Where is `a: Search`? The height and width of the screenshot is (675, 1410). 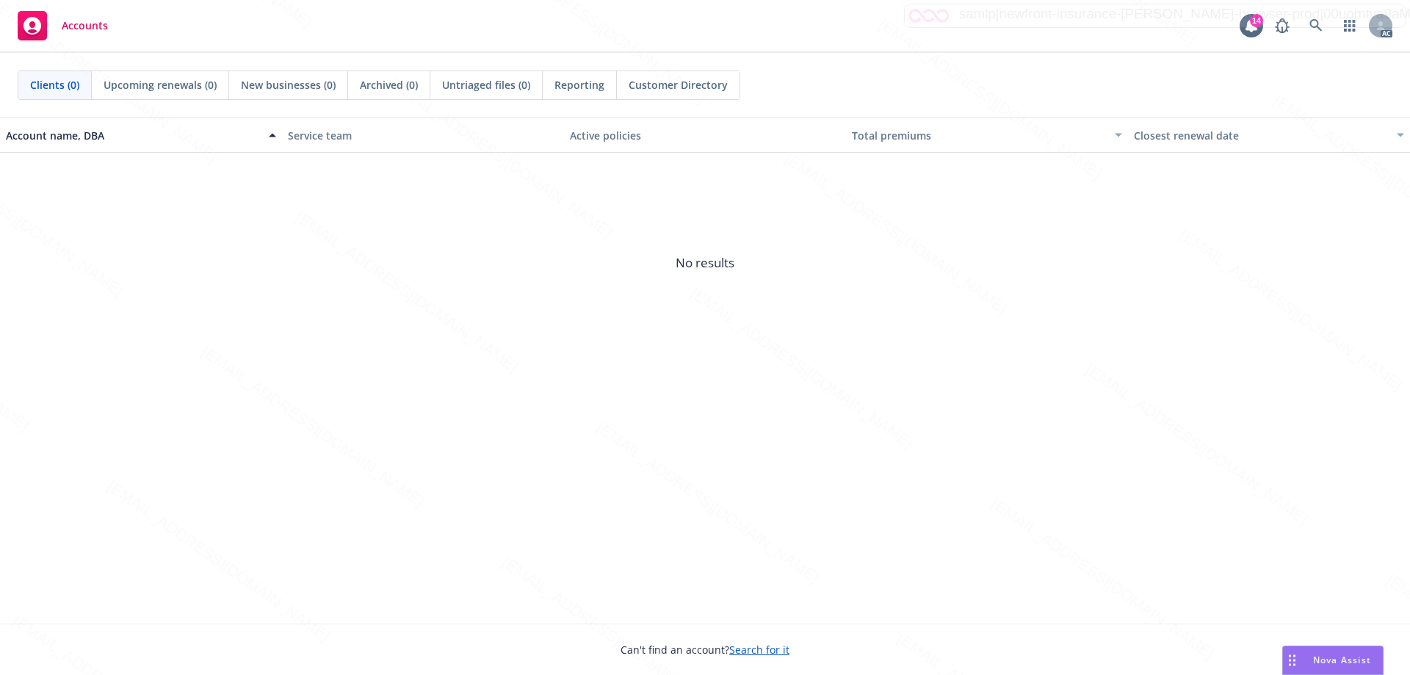 a: Search is located at coordinates (1316, 26).